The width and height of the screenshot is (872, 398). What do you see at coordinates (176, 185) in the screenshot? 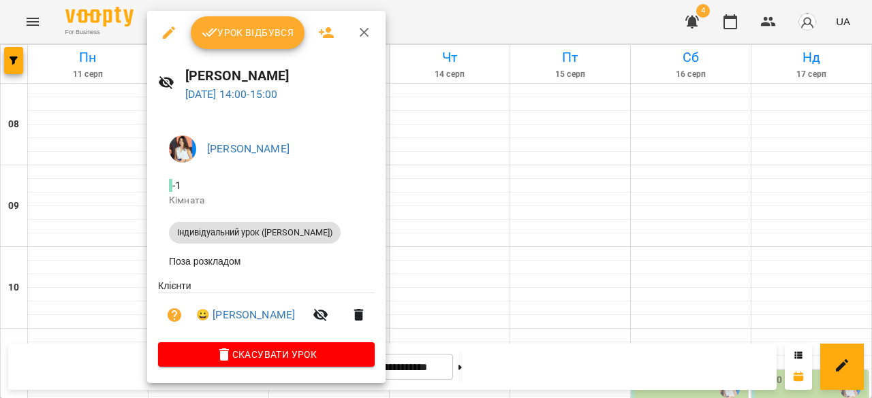
I see `span: - 1` at bounding box center [176, 185].